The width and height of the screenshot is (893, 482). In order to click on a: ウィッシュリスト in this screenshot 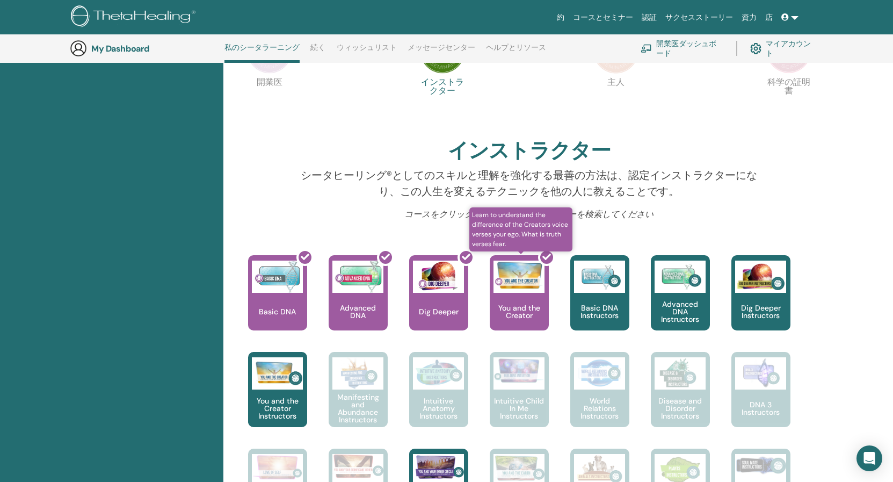, I will do `click(367, 52)`.